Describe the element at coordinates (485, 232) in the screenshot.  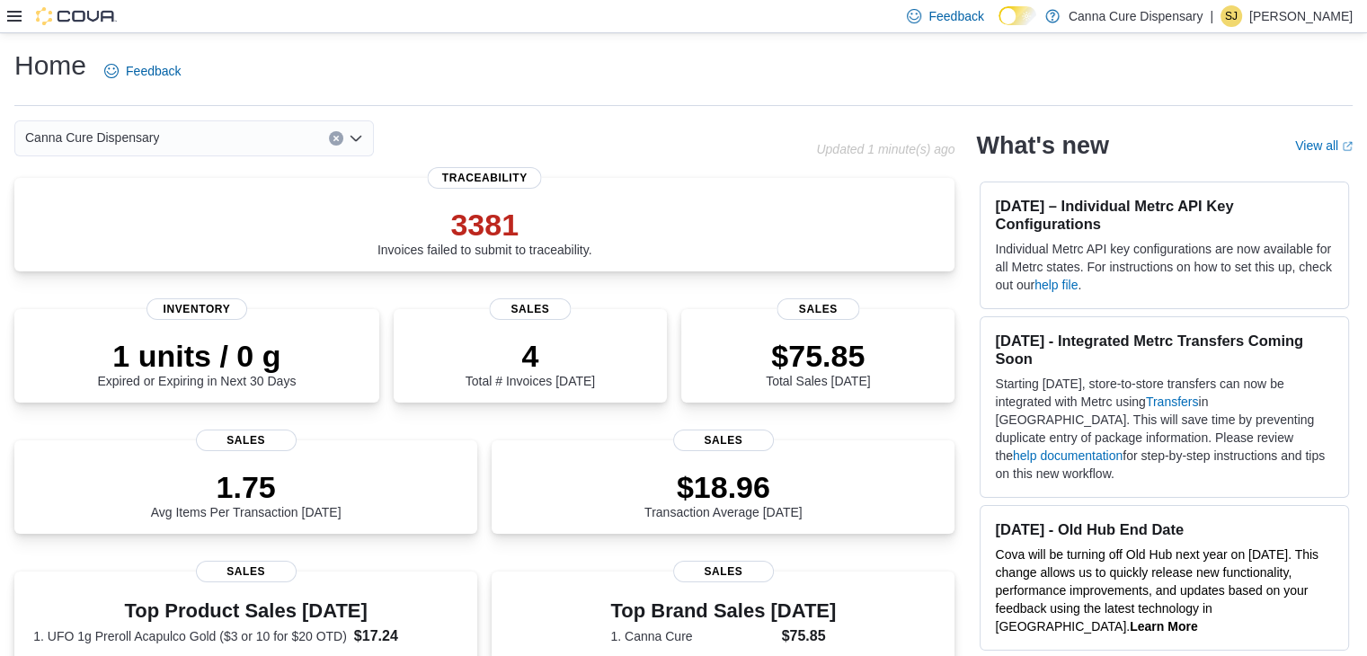
I see `div: Invoices failed to submit to traceability.` at that location.